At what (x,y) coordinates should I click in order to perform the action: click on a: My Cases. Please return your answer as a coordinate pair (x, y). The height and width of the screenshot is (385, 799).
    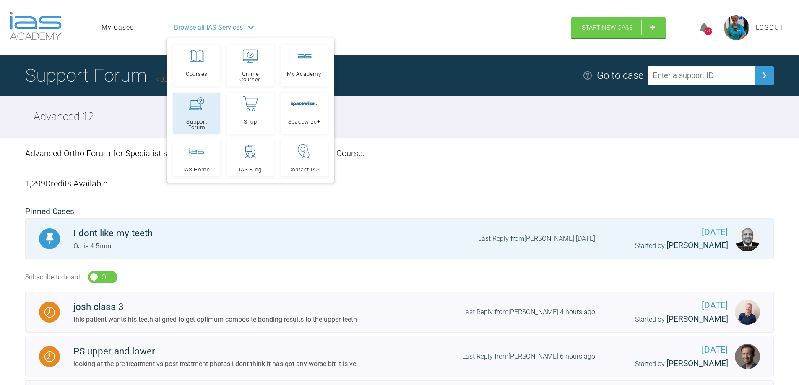
    Looking at the image, I should click on (117, 28).